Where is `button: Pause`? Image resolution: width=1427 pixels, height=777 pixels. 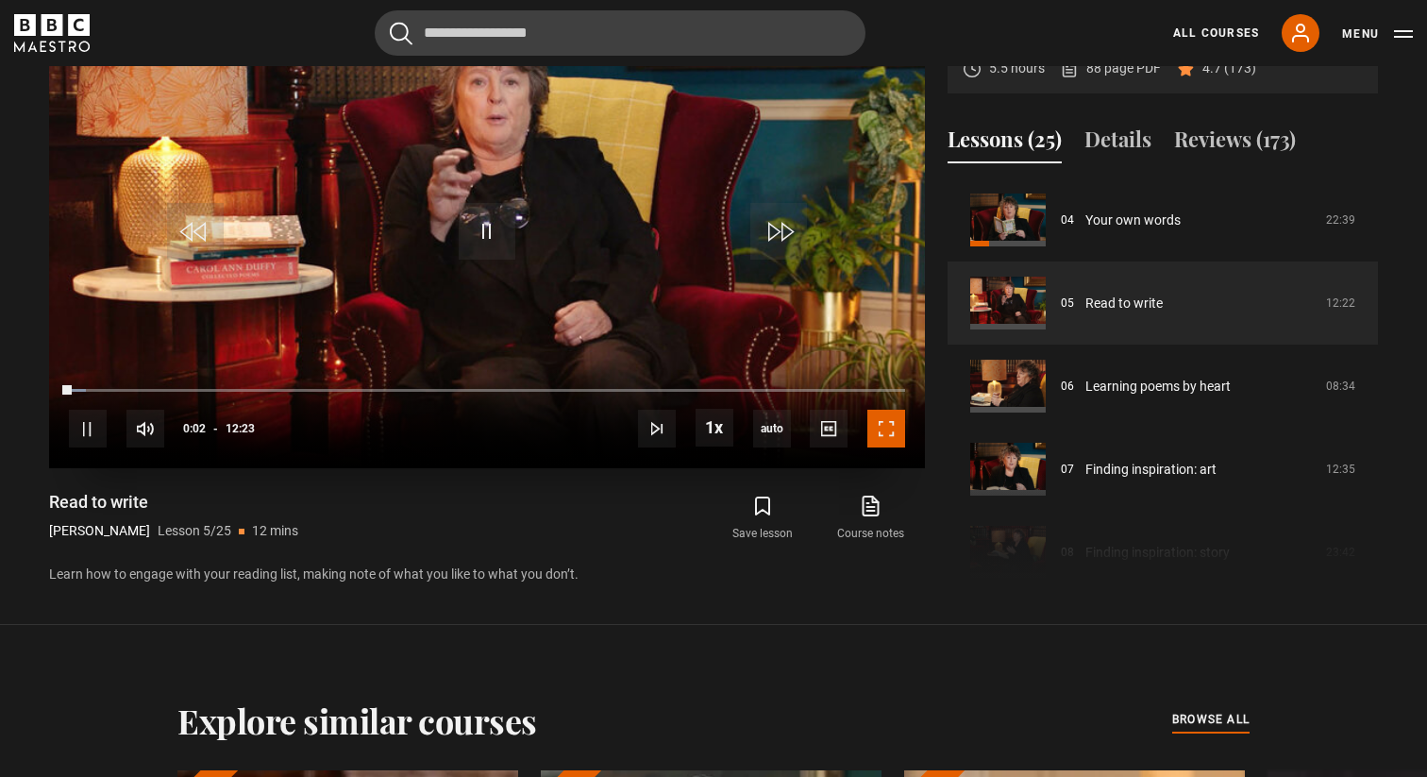
button: Pause is located at coordinates (88, 428).